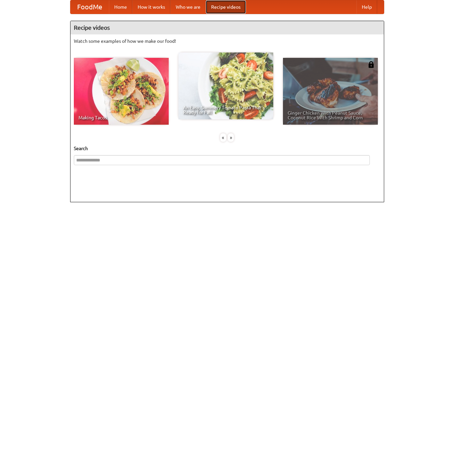 This screenshot has width=454, height=473. Describe the element at coordinates (121, 91) in the screenshot. I see `a: Making Tacos` at that location.